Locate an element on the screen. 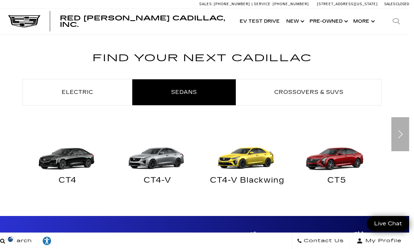 The height and width of the screenshot is (249, 414). span: Contact Us is located at coordinates (323, 241).